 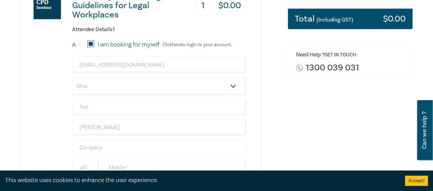 I want to click on h3: $ 0.00, so click(x=394, y=19).